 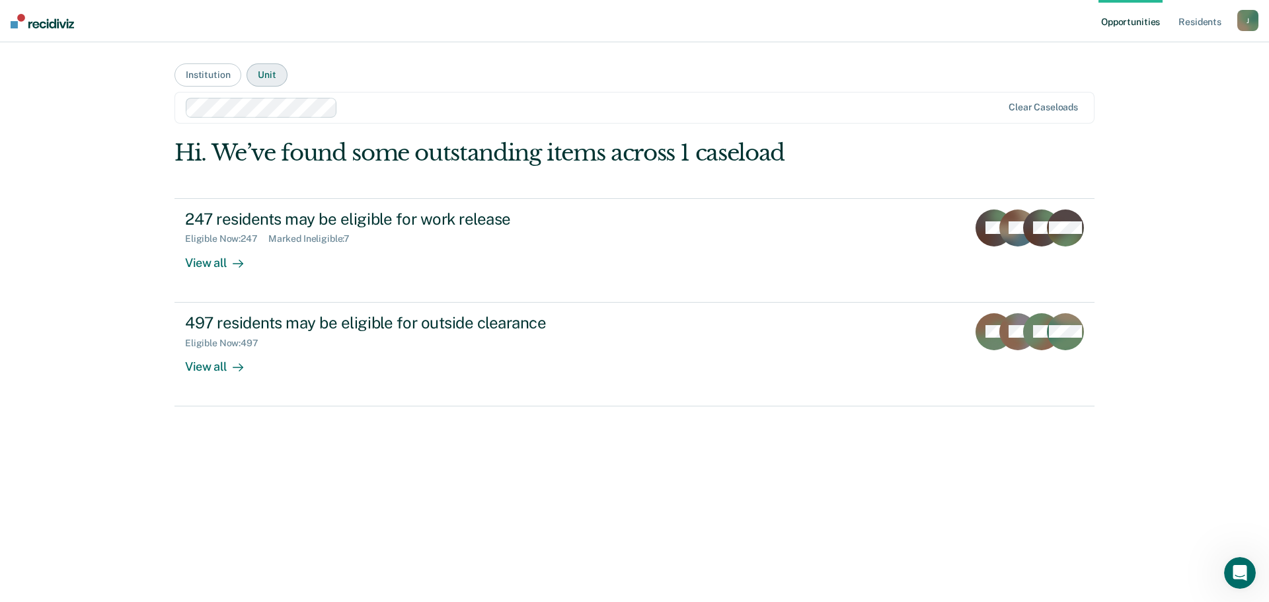 I want to click on img: Recidiviz, so click(x=42, y=21).